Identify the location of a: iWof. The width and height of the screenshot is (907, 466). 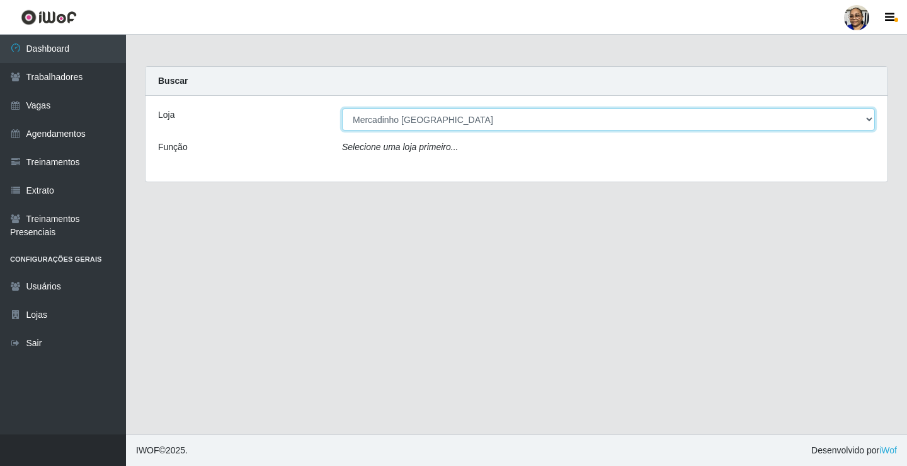
(888, 450).